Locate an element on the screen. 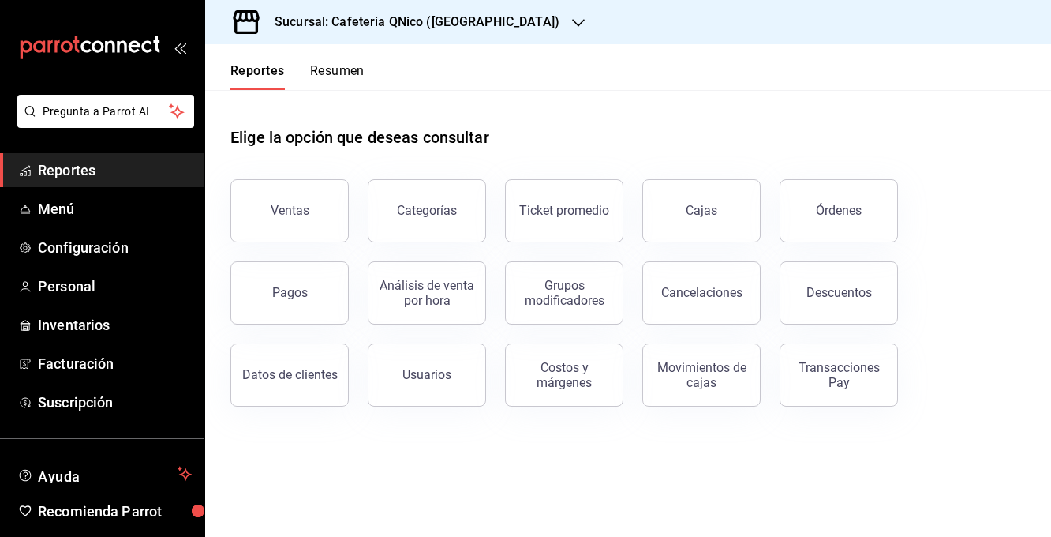  div: Descuentos is located at coordinates (839, 292).